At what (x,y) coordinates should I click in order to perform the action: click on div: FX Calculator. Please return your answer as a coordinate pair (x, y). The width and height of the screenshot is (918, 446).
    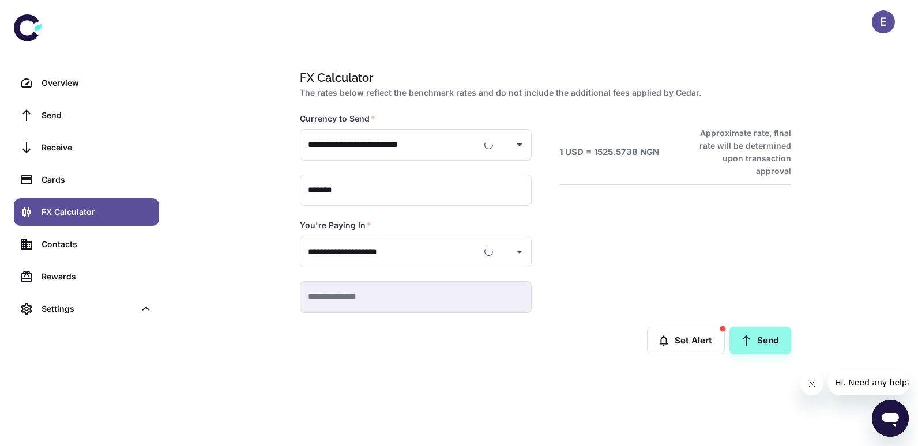
    Looking at the image, I should click on (97, 212).